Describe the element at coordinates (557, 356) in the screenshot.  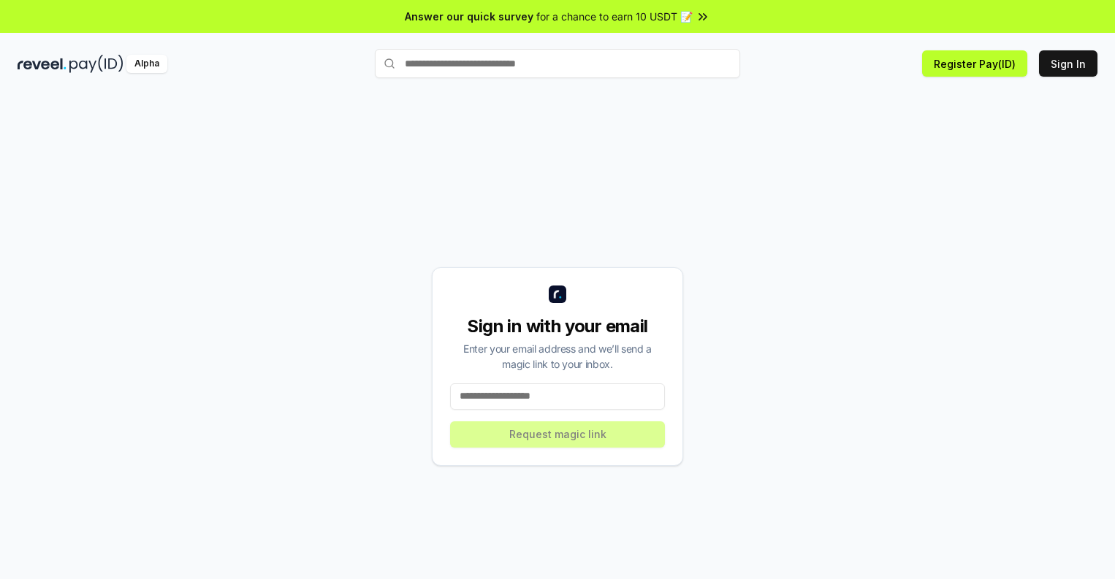
I see `div: Enter your email address and we’ll send a magic link to your inbox.` at that location.